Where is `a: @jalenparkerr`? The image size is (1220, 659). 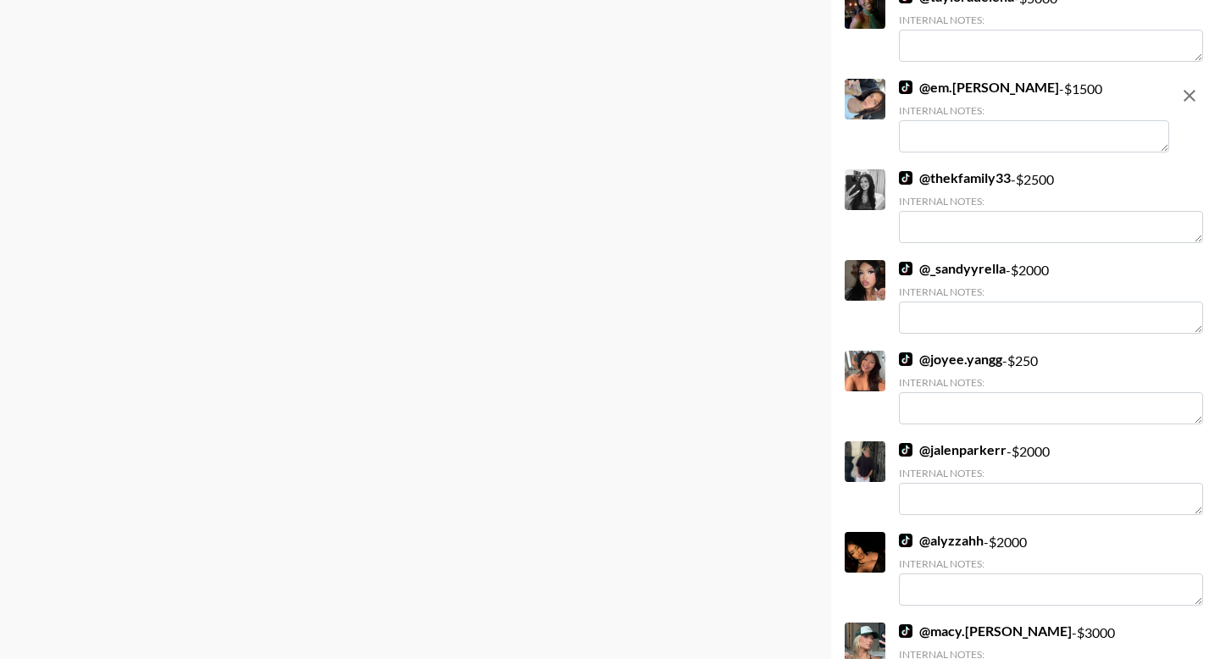
a: @jalenparkerr is located at coordinates (952, 450).